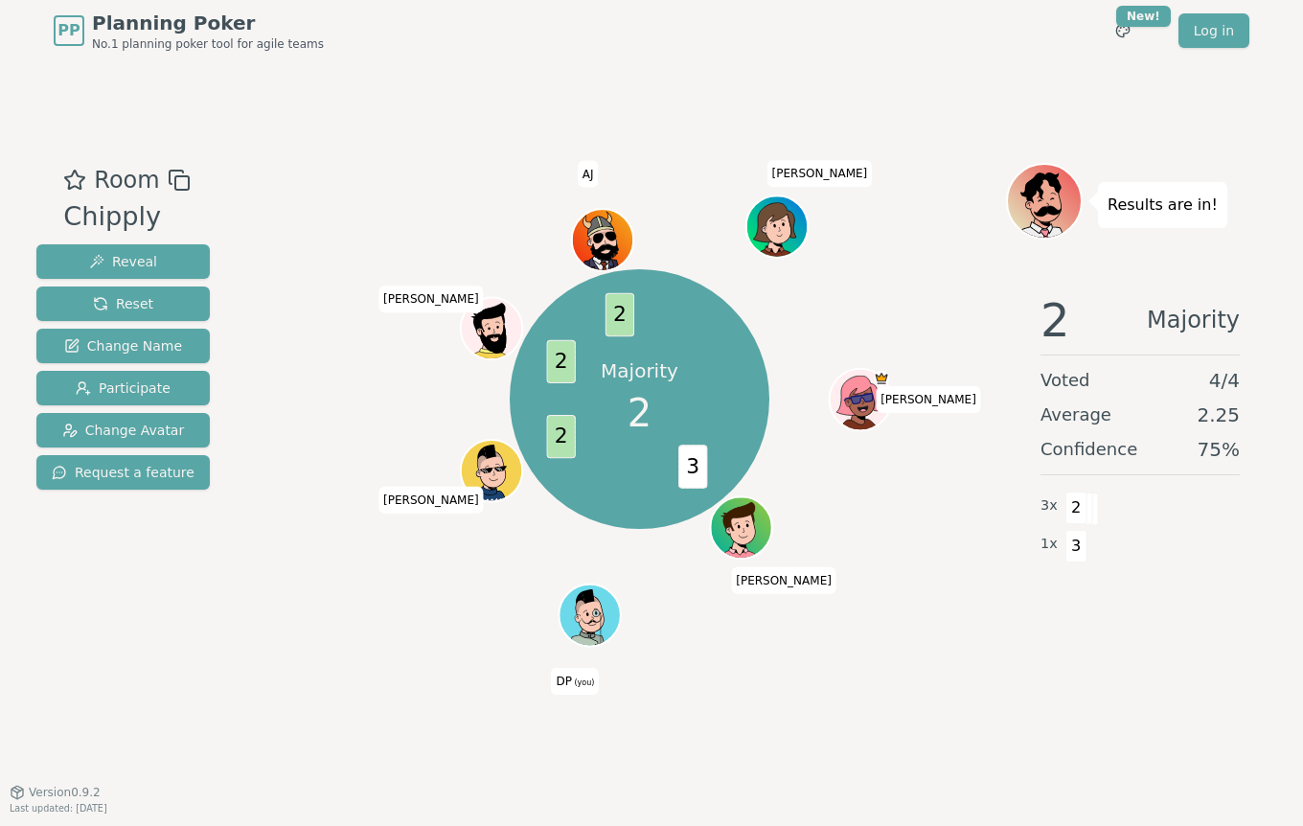  Describe the element at coordinates (1123, 31) in the screenshot. I see `button: New!` at that location.